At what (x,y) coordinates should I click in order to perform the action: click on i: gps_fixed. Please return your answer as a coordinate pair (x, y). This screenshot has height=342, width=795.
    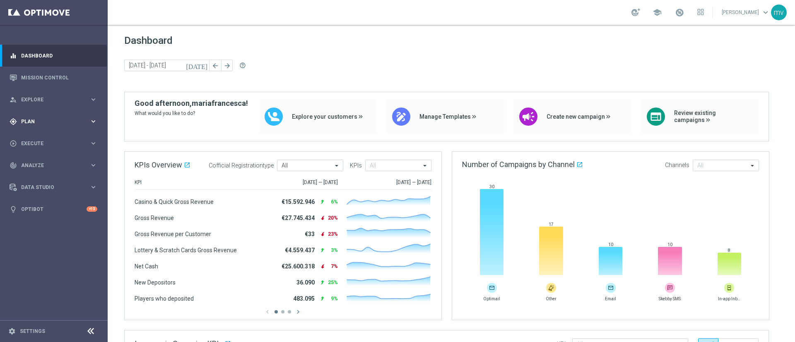
    Looking at the image, I should click on (13, 122).